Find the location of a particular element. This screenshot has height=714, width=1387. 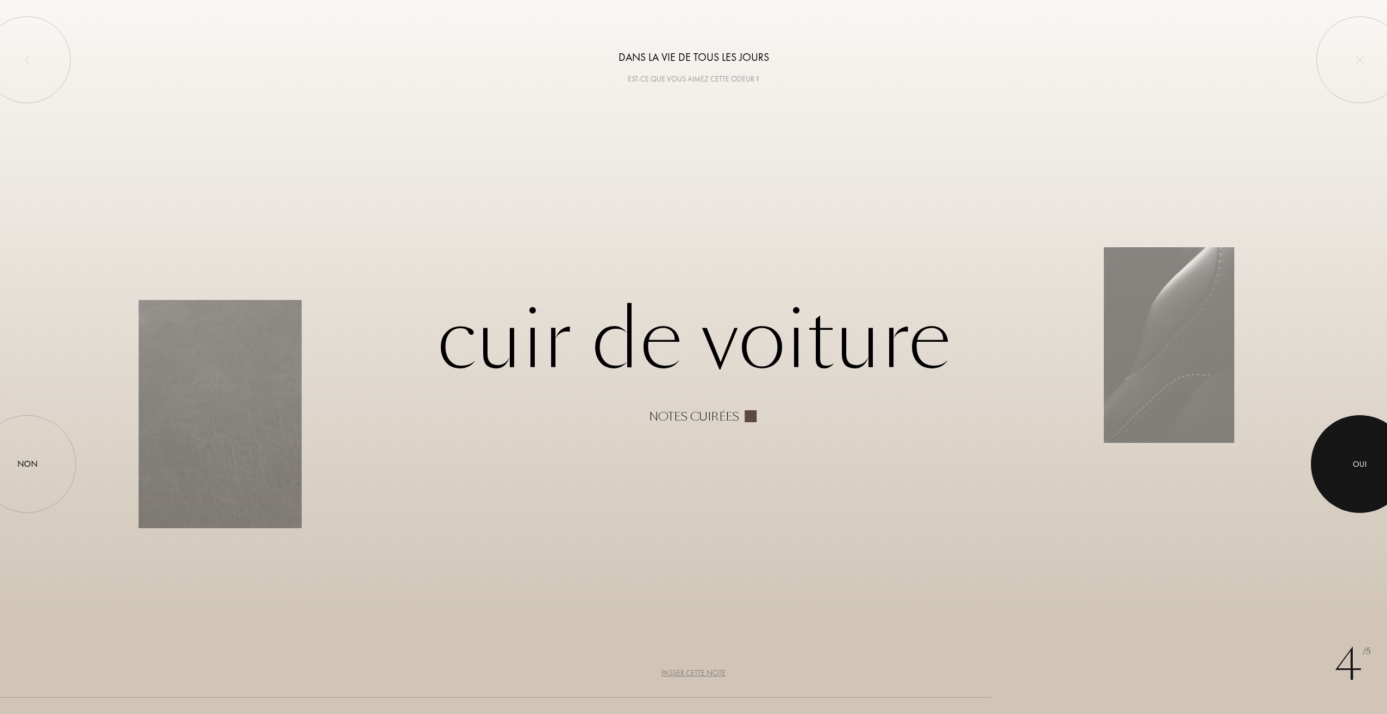

div: 4 is located at coordinates (1353, 665).